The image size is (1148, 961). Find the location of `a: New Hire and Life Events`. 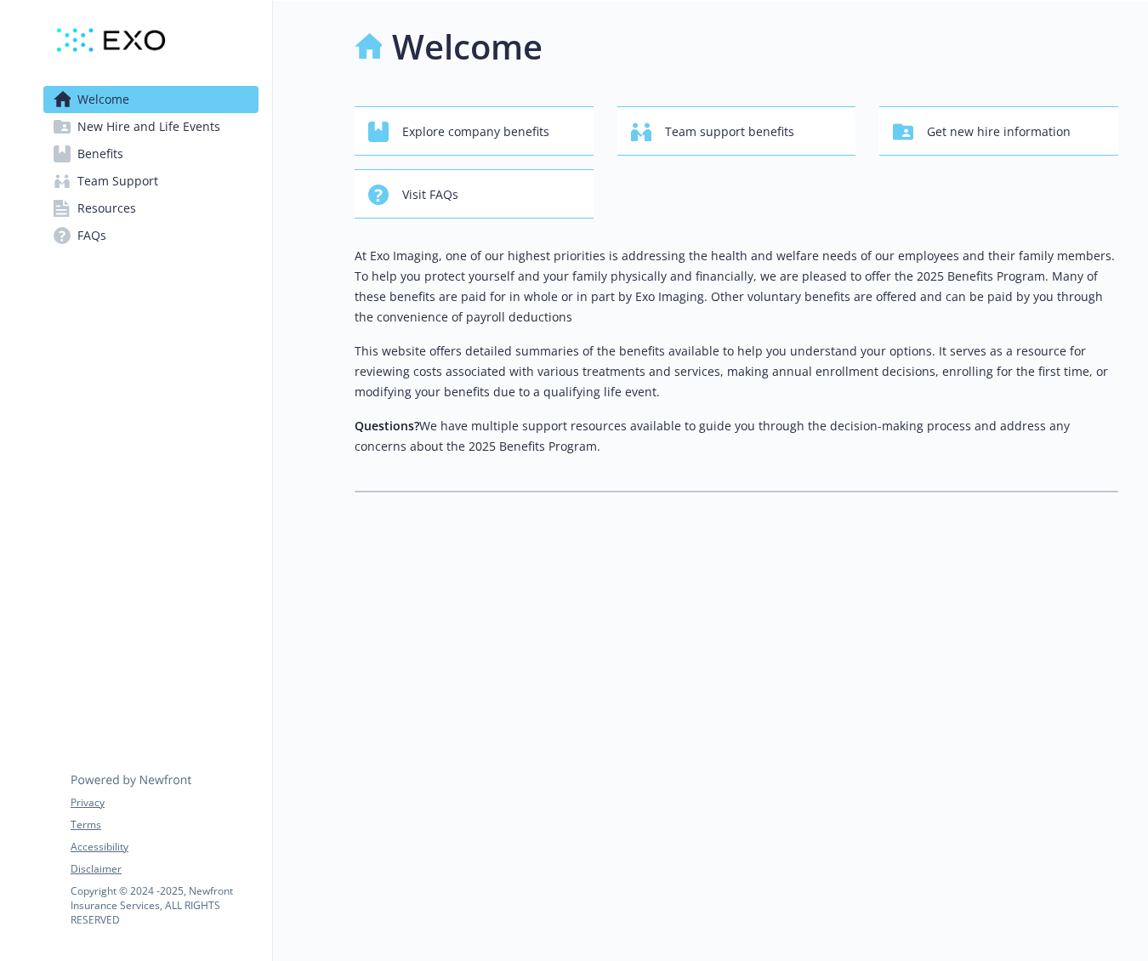

a: New Hire and Life Events is located at coordinates (151, 127).